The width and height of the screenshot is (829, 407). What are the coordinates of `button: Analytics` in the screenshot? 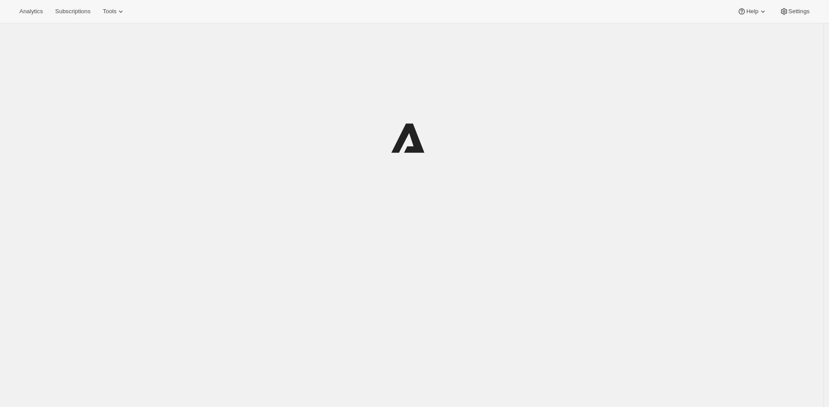 It's located at (31, 11).